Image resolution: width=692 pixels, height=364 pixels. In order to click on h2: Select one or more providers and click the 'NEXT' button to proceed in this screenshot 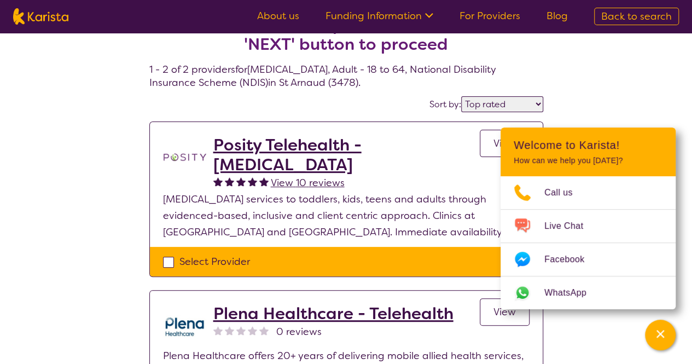, I will do `click(346, 34)`.